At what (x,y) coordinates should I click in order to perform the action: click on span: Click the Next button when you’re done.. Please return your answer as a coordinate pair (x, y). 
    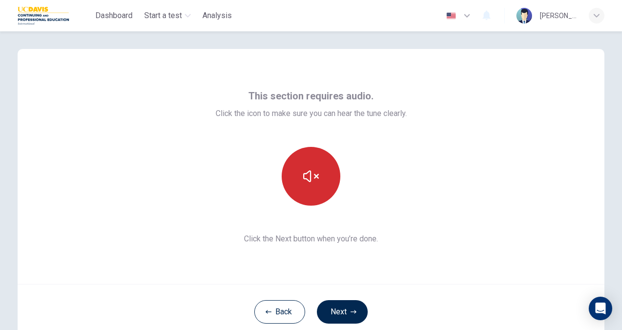
    Looking at the image, I should click on (311, 239).